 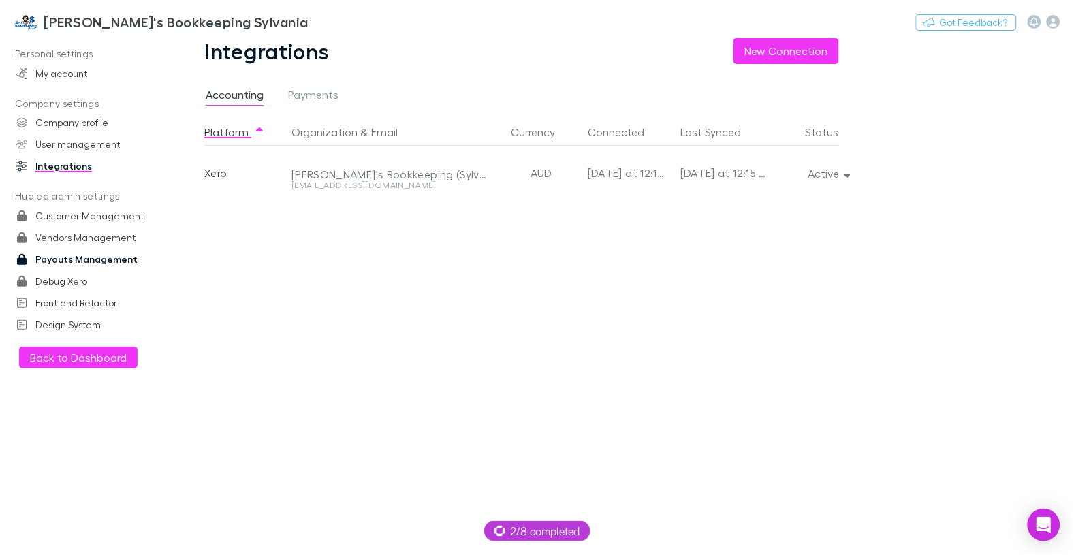 I want to click on button: Status, so click(x=830, y=132).